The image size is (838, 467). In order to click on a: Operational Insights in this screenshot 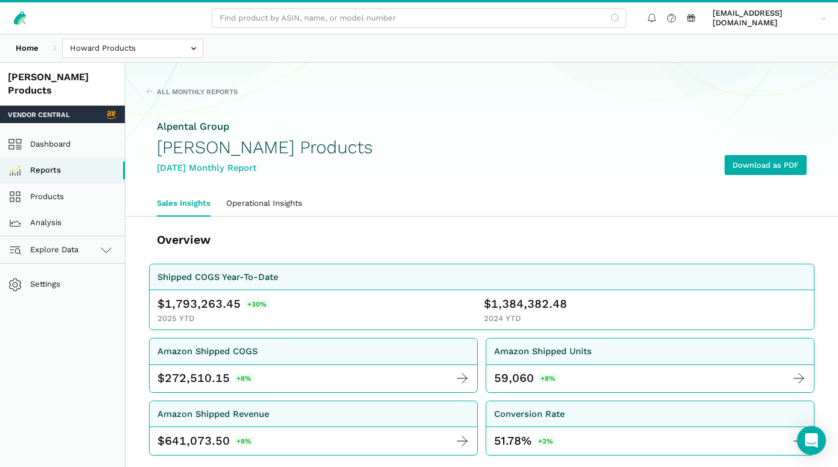, I will do `click(264, 203)`.